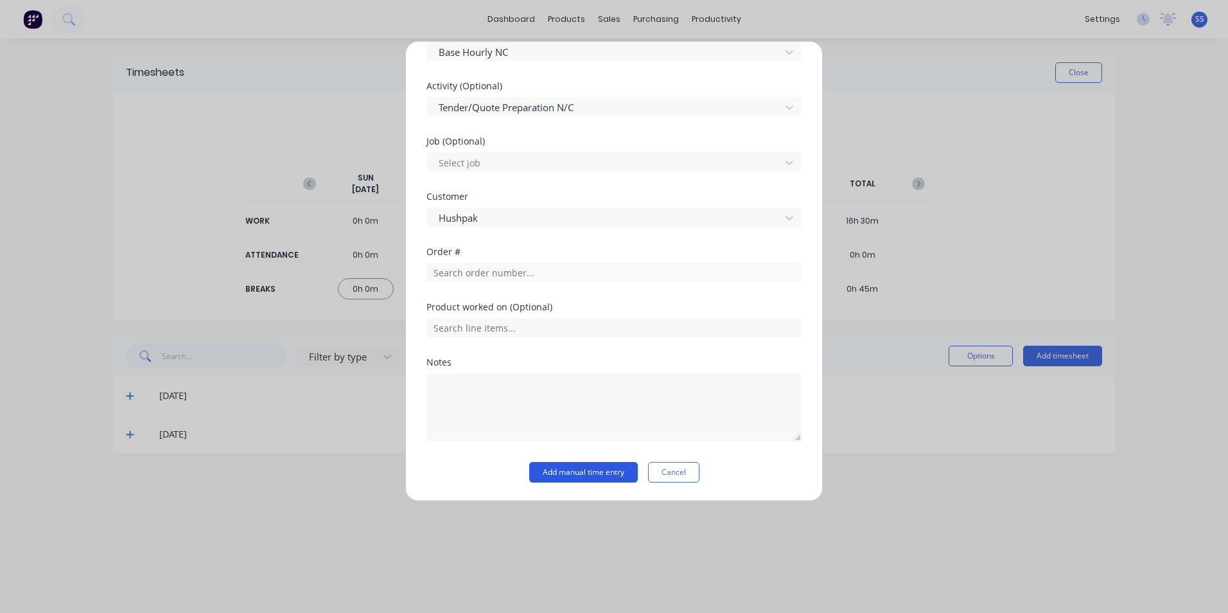 This screenshot has width=1228, height=613. I want to click on div: Product worked on (Optional), so click(614, 307).